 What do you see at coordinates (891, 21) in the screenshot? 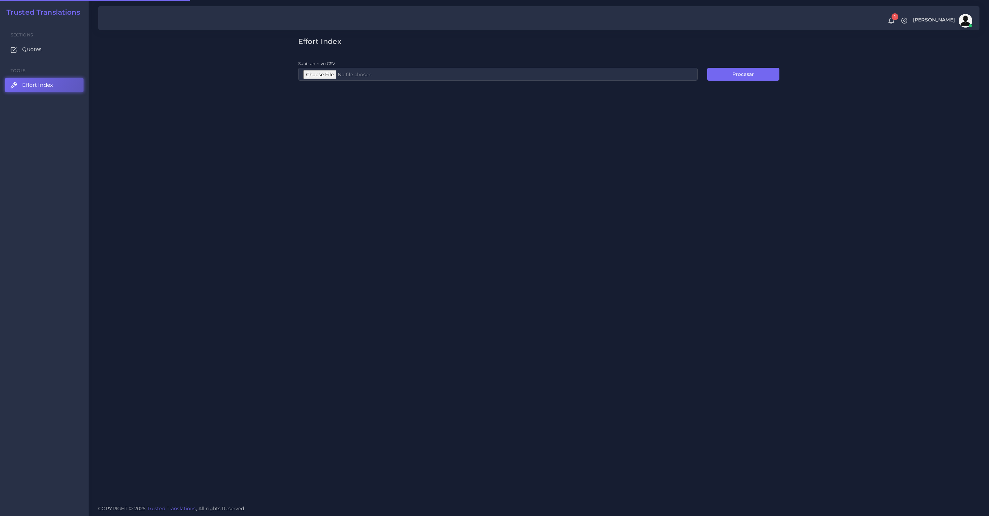
I see `a: 1` at bounding box center [891, 21].